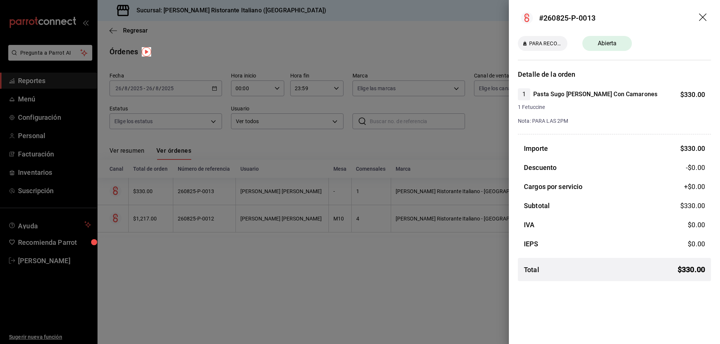 The height and width of the screenshot is (344, 720). I want to click on h3: Descuento, so click(540, 168).